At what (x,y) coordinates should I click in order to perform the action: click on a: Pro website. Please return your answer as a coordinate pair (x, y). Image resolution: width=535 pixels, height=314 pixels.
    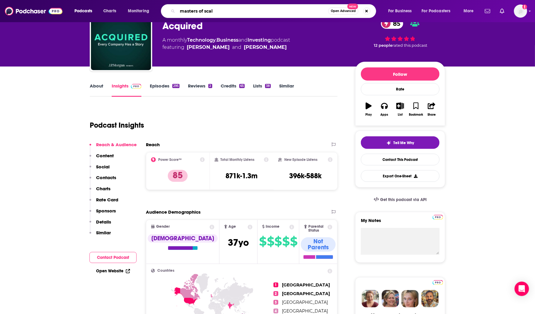
    Looking at the image, I should click on (437, 217).